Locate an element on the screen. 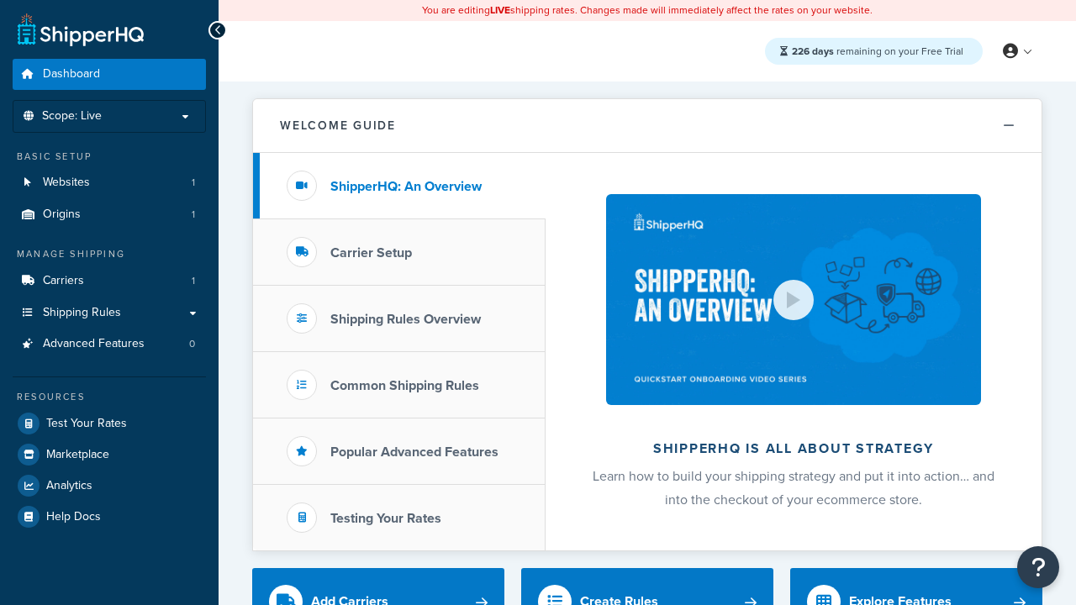  button: Welcome Guide is located at coordinates (647, 126).